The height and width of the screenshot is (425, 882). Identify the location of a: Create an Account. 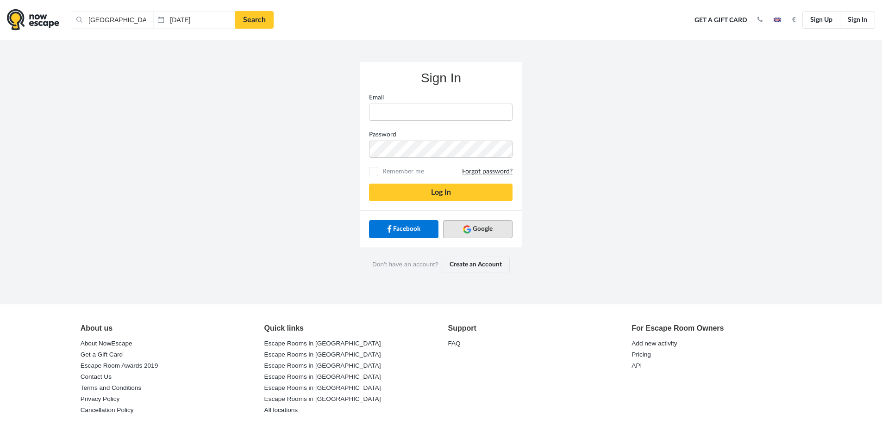
(475, 265).